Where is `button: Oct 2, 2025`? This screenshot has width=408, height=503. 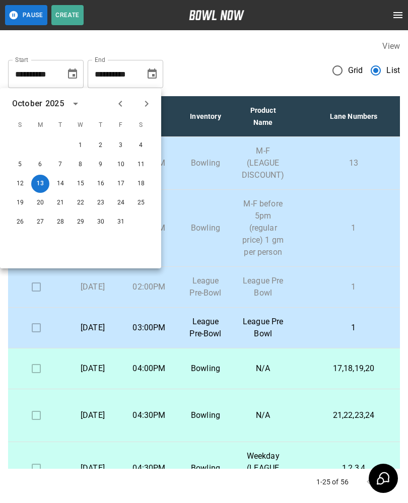
button: Oct 2, 2025 is located at coordinates (101, 146).